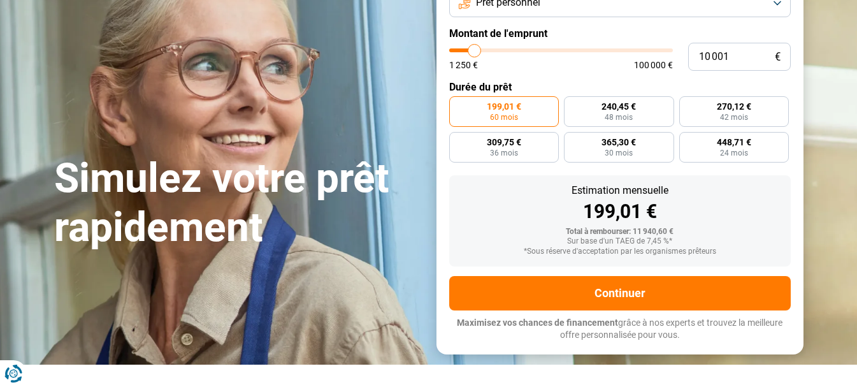 The image size is (857, 387). What do you see at coordinates (504, 142) in the screenshot?
I see `span: 309,75 €` at bounding box center [504, 142].